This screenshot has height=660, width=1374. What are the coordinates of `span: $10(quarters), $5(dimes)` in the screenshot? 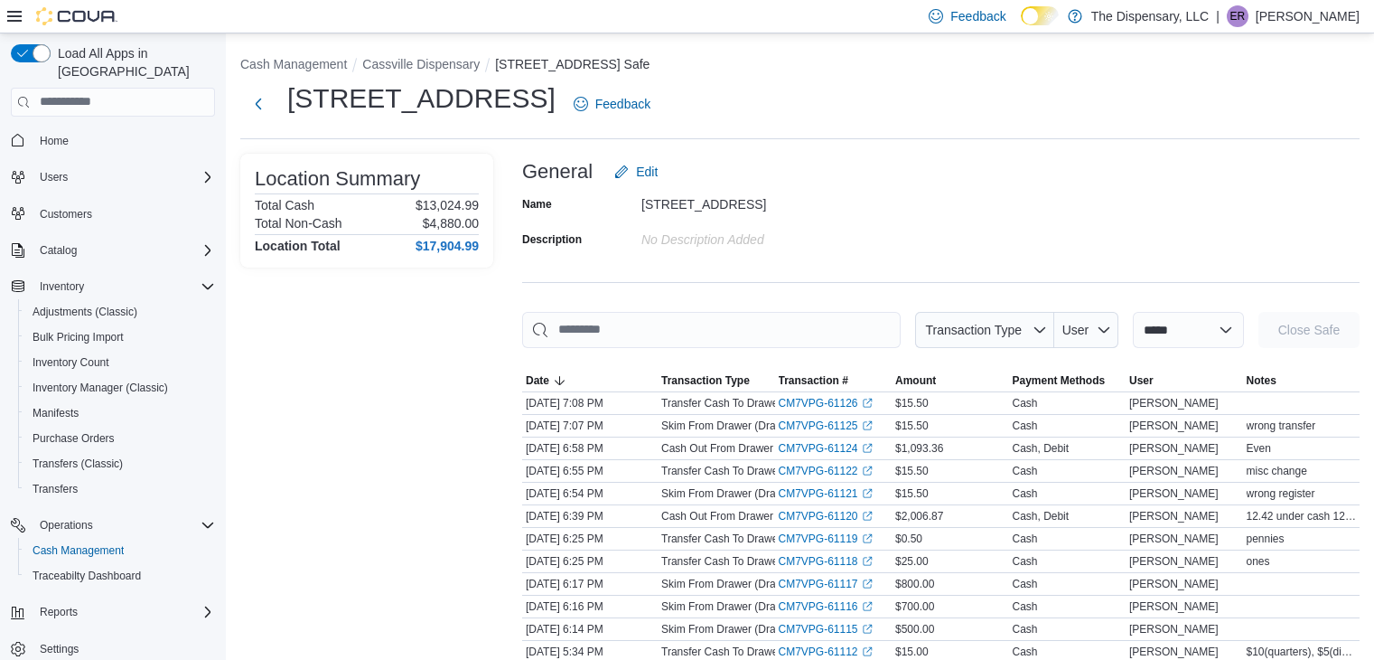 It's located at (1302, 651).